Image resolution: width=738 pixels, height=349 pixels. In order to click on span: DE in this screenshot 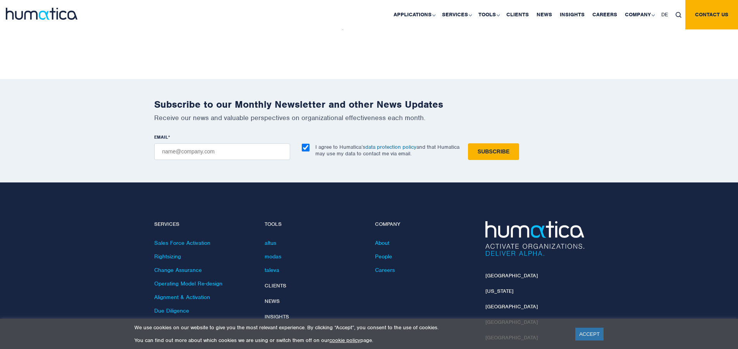, I will do `click(664, 14)`.